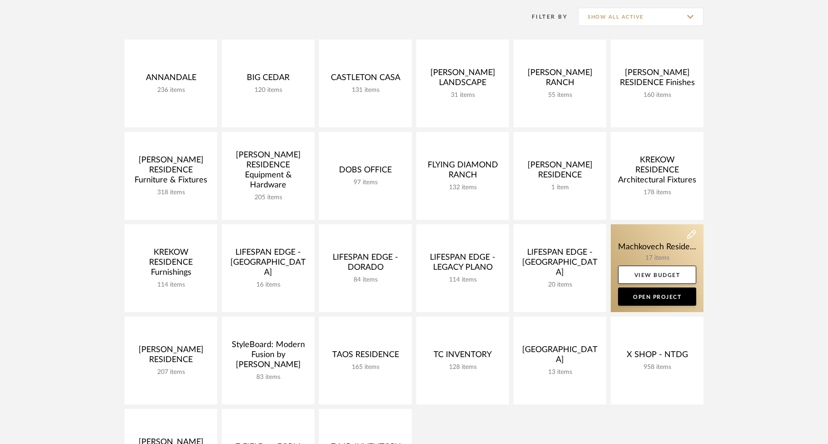 The width and height of the screenshot is (828, 444). What do you see at coordinates (657, 192) in the screenshot?
I see `div: 178 items` at bounding box center [657, 192].